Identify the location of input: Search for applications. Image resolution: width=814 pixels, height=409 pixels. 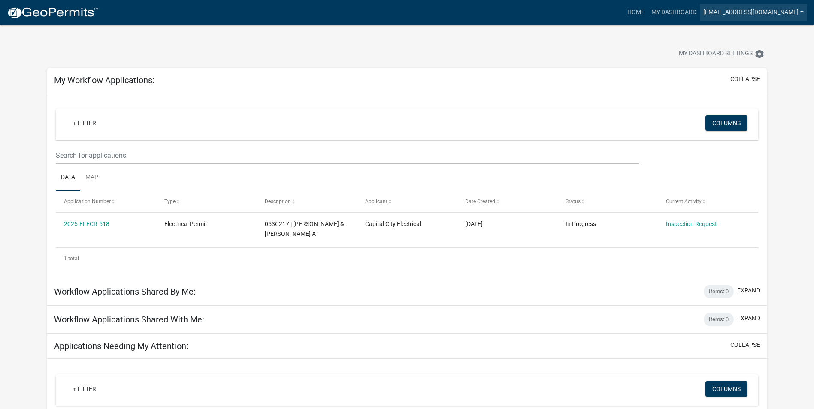
(347, 155).